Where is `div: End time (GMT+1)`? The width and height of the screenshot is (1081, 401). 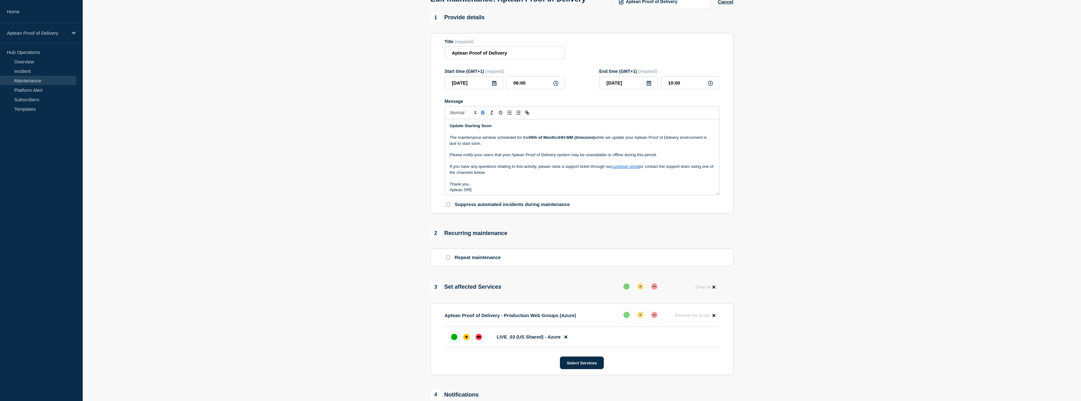
div: End time (GMT+1) is located at coordinates (660, 71).